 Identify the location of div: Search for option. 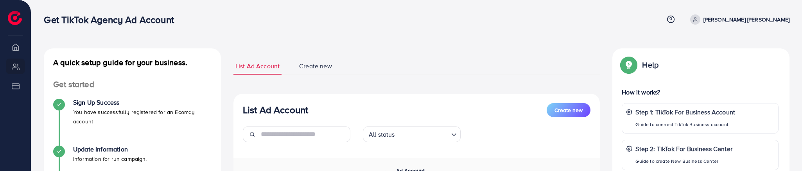
(412, 134).